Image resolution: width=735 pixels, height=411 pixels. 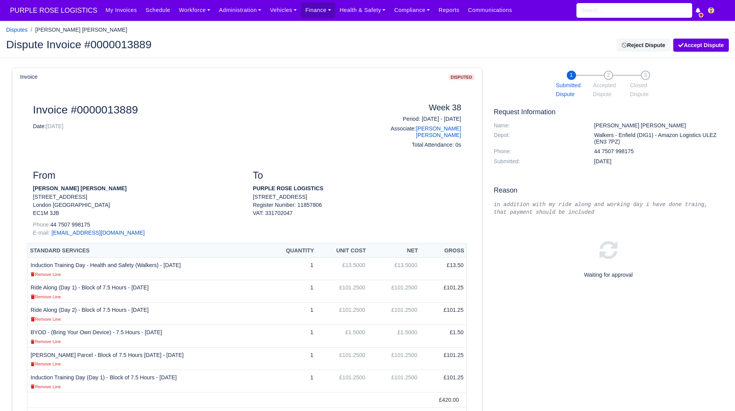 What do you see at coordinates (137, 225) in the screenshot?
I see `p: 44 7507 998175` at bounding box center [137, 225].